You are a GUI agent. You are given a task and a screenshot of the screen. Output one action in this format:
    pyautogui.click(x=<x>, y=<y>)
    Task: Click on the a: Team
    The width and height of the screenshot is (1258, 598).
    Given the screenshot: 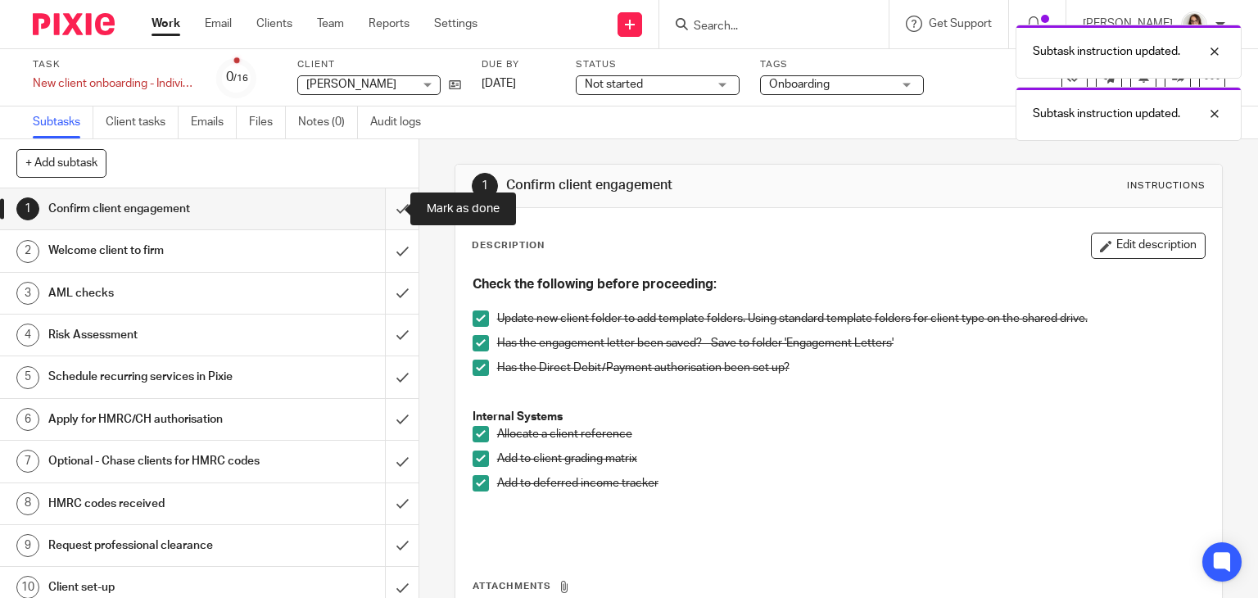 What is the action you would take?
    pyautogui.click(x=330, y=24)
    